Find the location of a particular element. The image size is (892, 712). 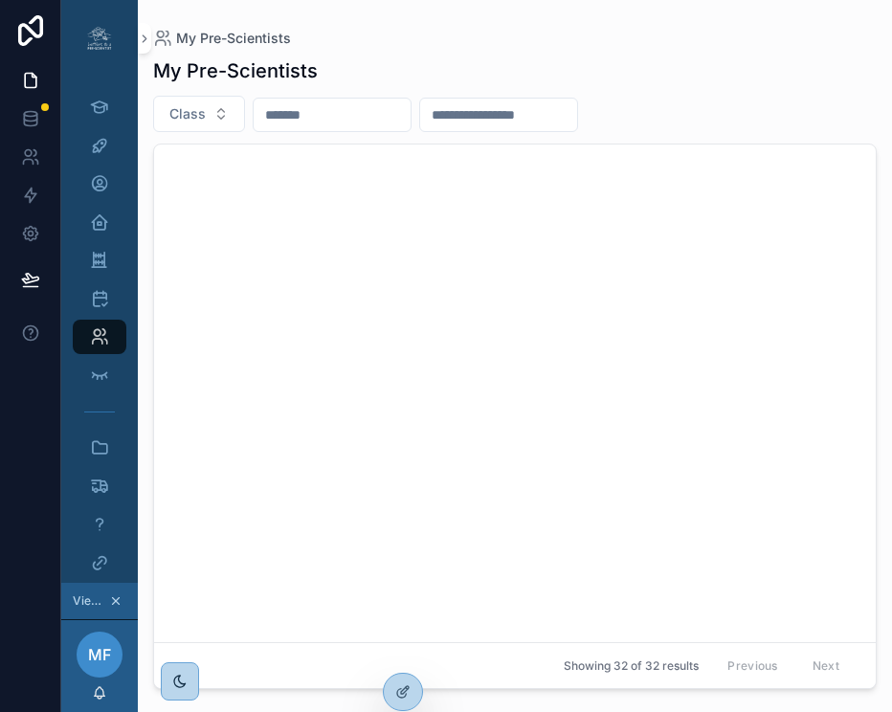

span: Showing 32 of 32 results is located at coordinates (631, 666).